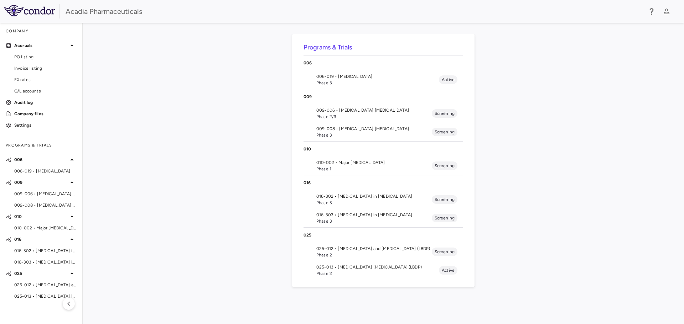  What do you see at coordinates (45, 103) in the screenshot?
I see `p: Audit log` at bounding box center [45, 103].